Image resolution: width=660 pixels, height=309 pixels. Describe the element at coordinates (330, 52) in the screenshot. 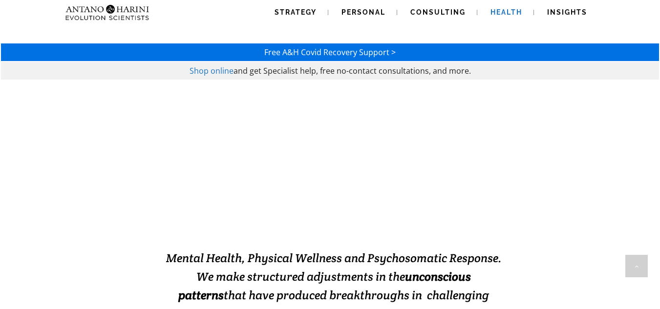

I see `span: Free A&H Covid Recovery Support >` at that location.